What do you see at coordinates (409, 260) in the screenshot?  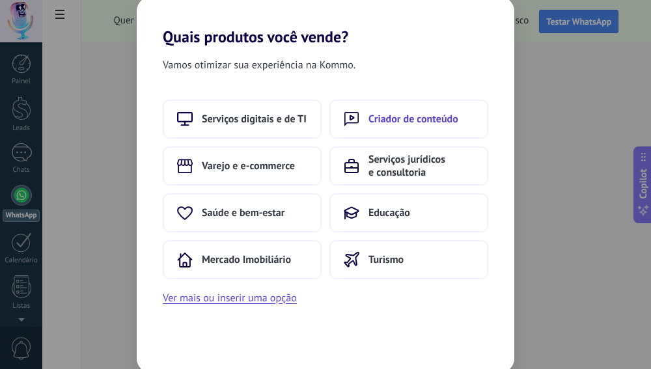 I see `button: Turismo` at bounding box center [409, 260].